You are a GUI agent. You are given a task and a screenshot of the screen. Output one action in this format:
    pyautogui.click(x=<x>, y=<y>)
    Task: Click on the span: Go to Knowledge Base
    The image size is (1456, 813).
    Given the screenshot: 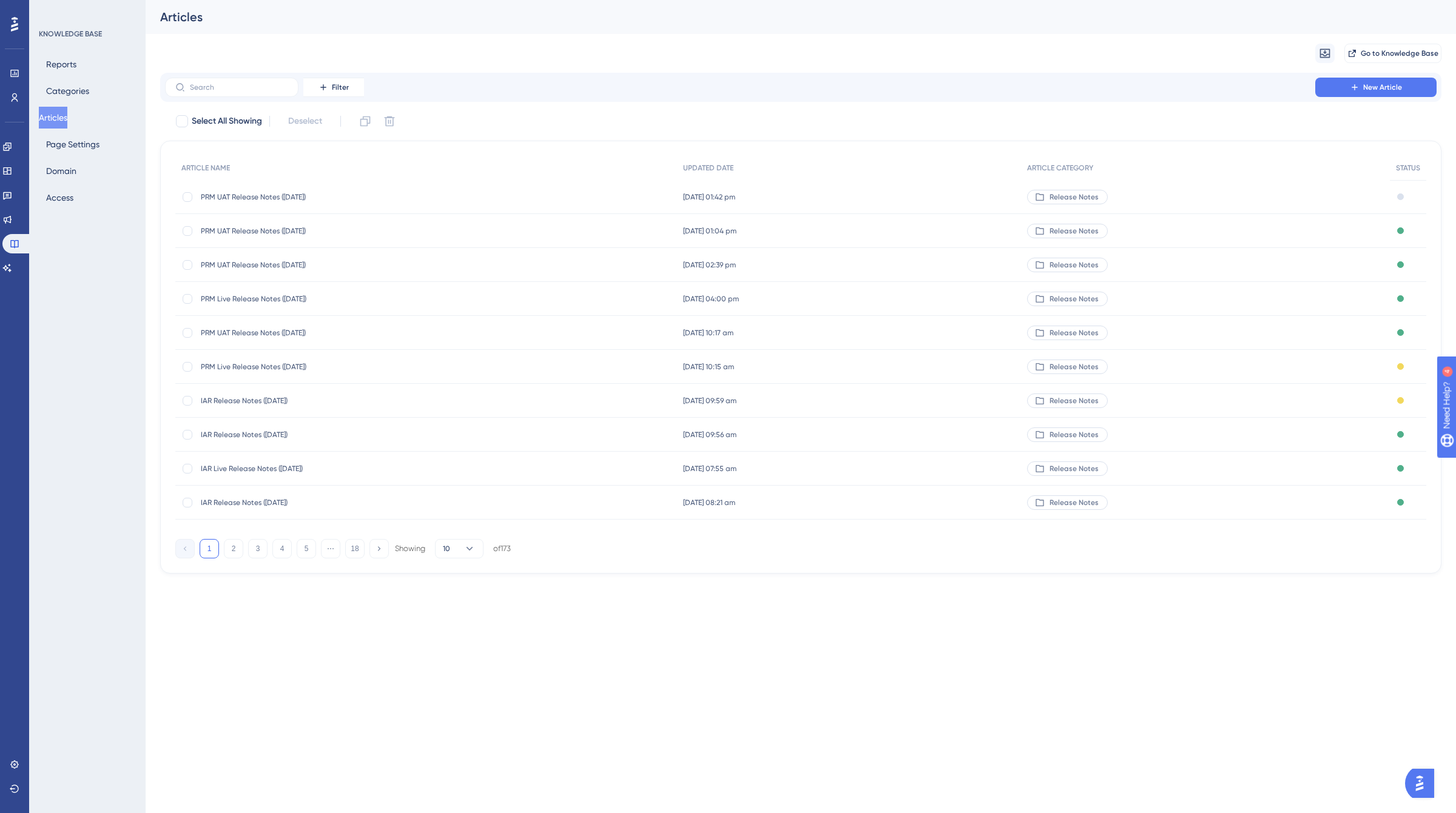 What is the action you would take?
    pyautogui.click(x=1399, y=53)
    